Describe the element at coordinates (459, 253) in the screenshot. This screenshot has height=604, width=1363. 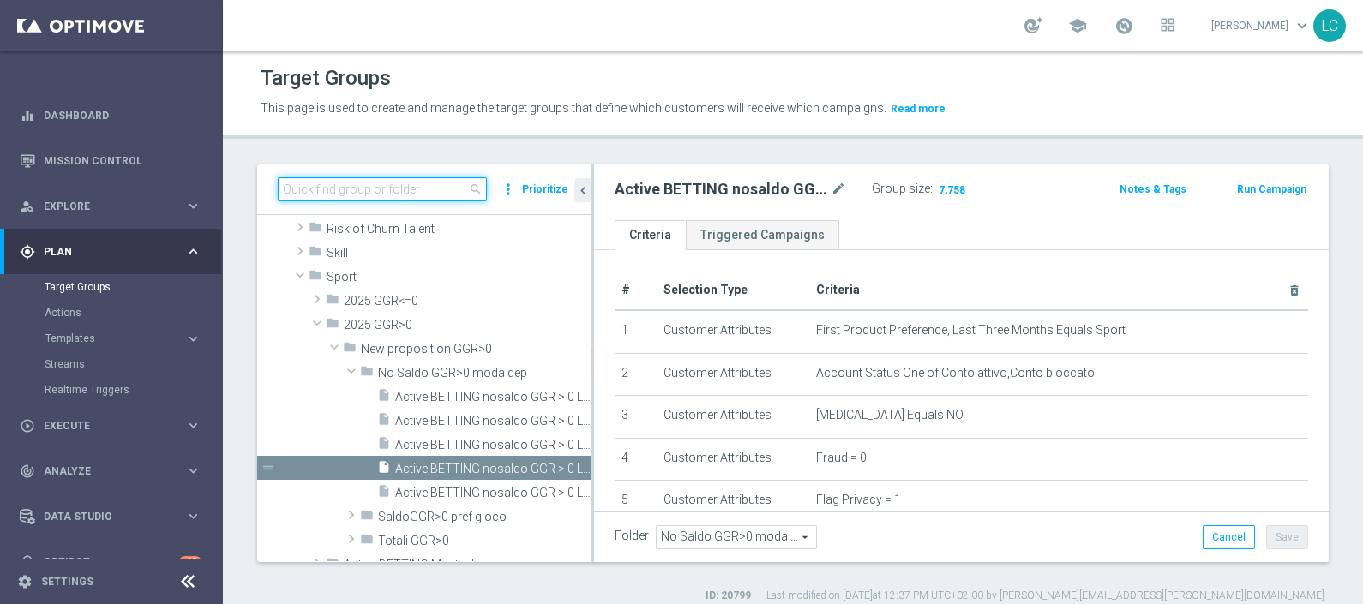
I see `span: Skill` at that location.